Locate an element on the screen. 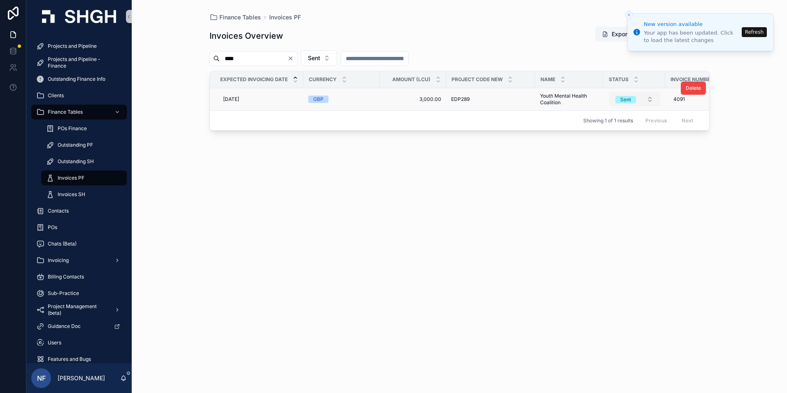 This screenshot has height=393, width=787. button: Refresh is located at coordinates (755, 32).